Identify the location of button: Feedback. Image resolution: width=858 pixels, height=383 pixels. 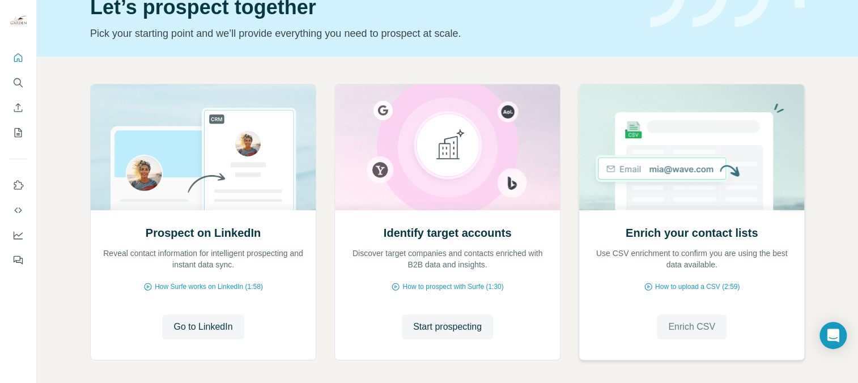
(18, 260).